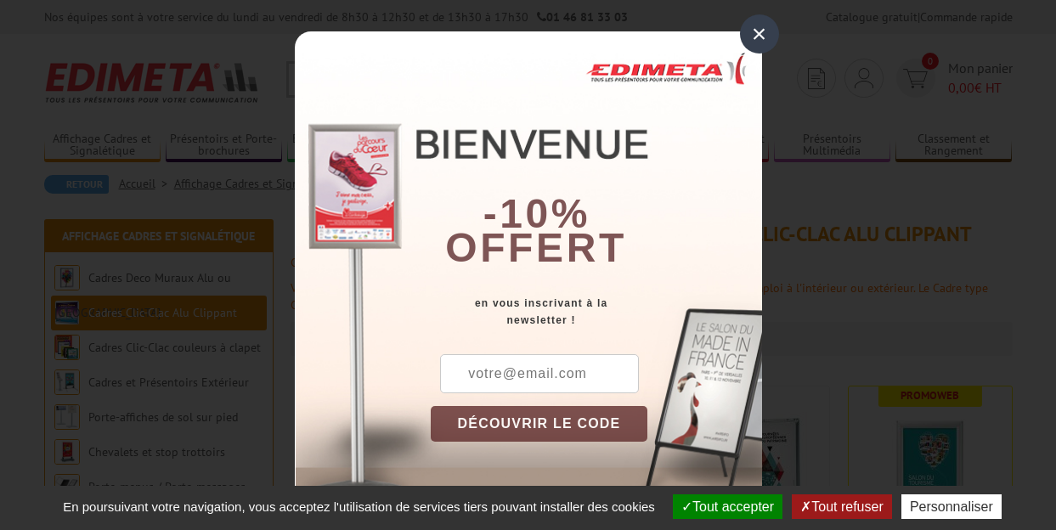 Image resolution: width=1056 pixels, height=530 pixels. Describe the element at coordinates (539, 424) in the screenshot. I see `button: DÉCOUVRIR LE CODE` at that location.